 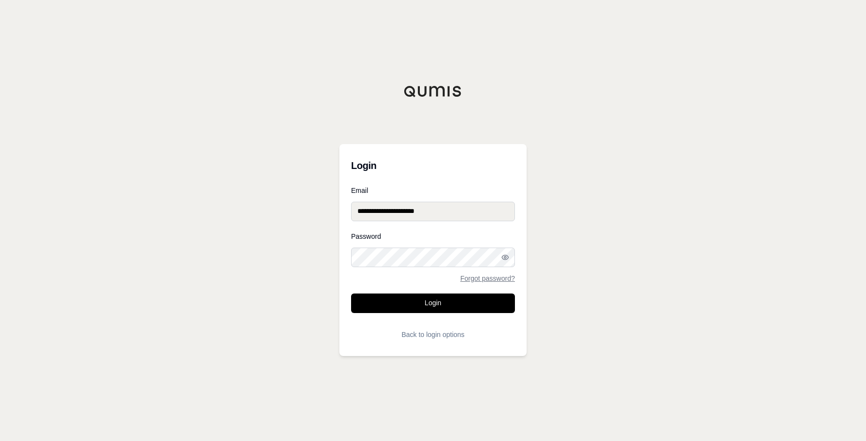 What do you see at coordinates (433, 165) in the screenshot?
I see `h3: Login` at bounding box center [433, 165].